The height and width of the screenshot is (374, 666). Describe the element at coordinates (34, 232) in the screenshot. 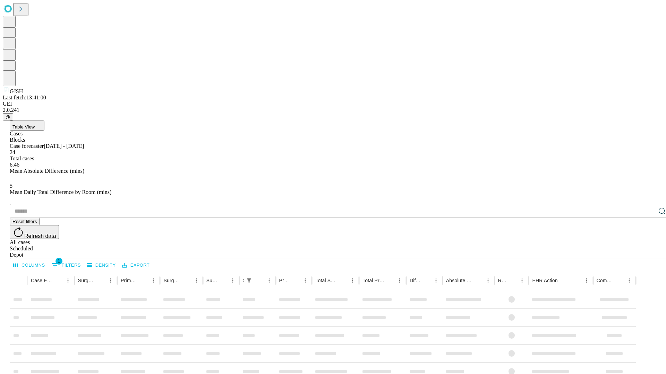

I see `button: Refresh data` at that location.